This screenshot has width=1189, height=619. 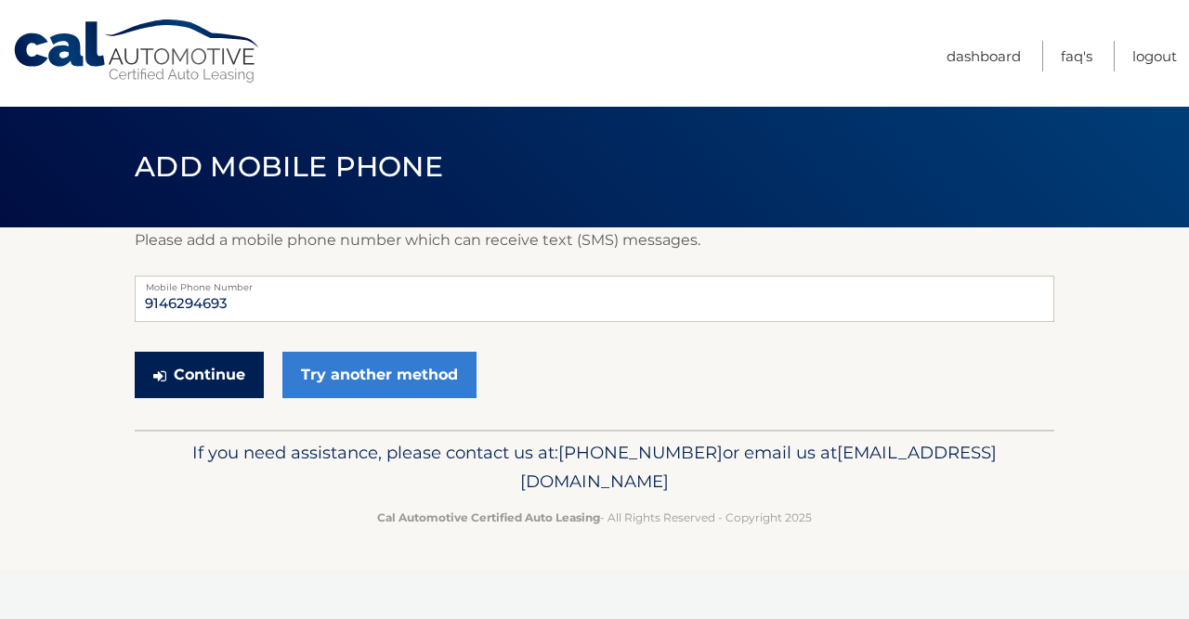 What do you see at coordinates (137, 51) in the screenshot?
I see `a: Cal Automotive` at bounding box center [137, 51].